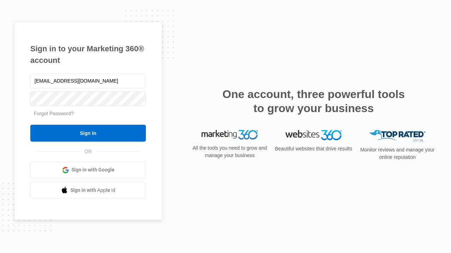 The height and width of the screenshot is (253, 451). I want to click on p: Monitor reviews and manage your online reputation, so click(397, 154).